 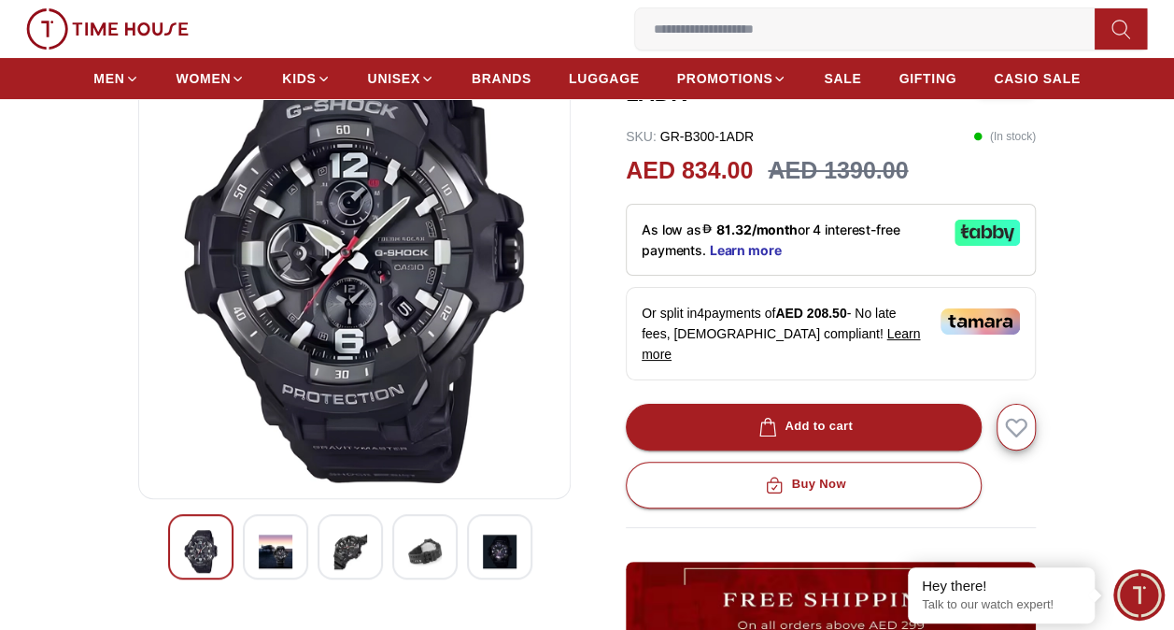 What do you see at coordinates (211, 78) in the screenshot?
I see `a: WOMEN` at bounding box center [211, 78].